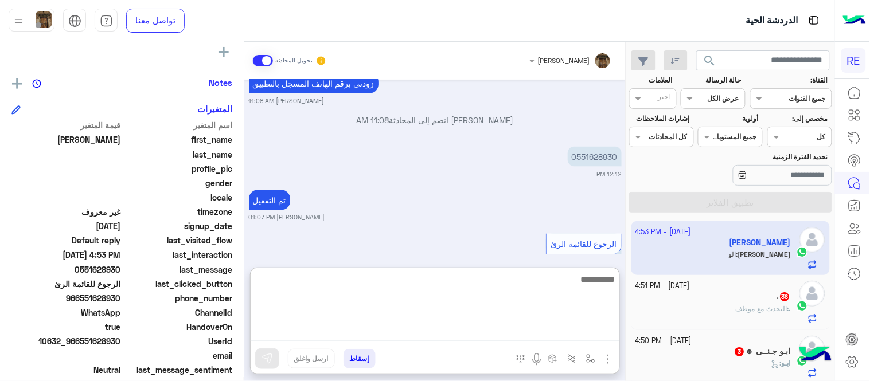 The image size is (870, 381). What do you see at coordinates (294, 61) in the screenshot?
I see `small: تحويل المحادثة` at bounding box center [294, 61].